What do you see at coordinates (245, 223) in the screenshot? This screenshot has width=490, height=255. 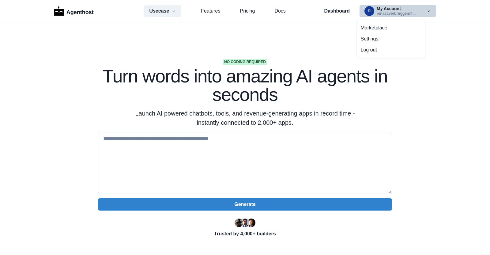 I see `img: Segun Adebayo` at bounding box center [245, 223].